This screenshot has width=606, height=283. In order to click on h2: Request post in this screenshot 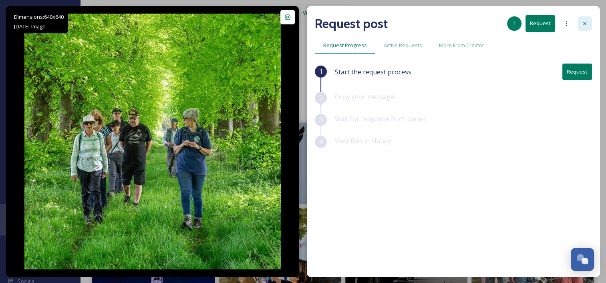, I will do `click(351, 24)`.